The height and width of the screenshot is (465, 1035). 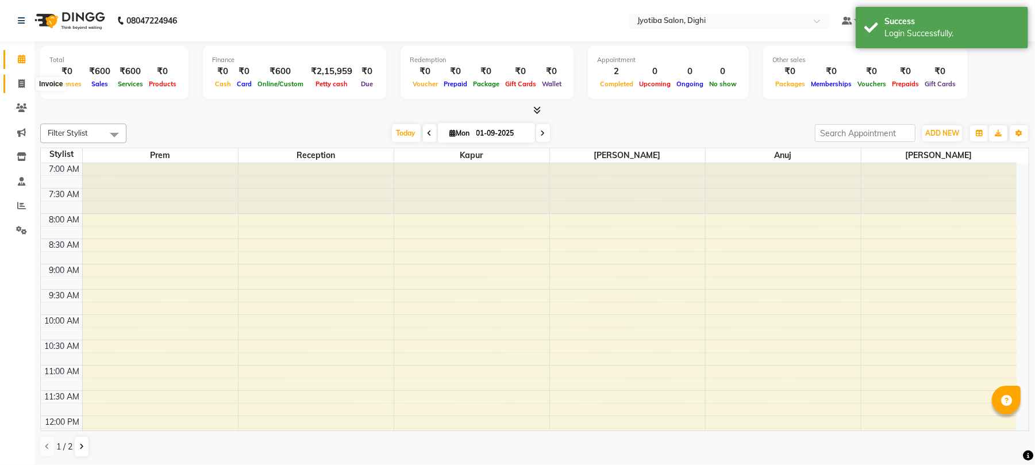 What do you see at coordinates (502, 133) in the screenshot?
I see `input: 2025-09-01` at bounding box center [502, 133].